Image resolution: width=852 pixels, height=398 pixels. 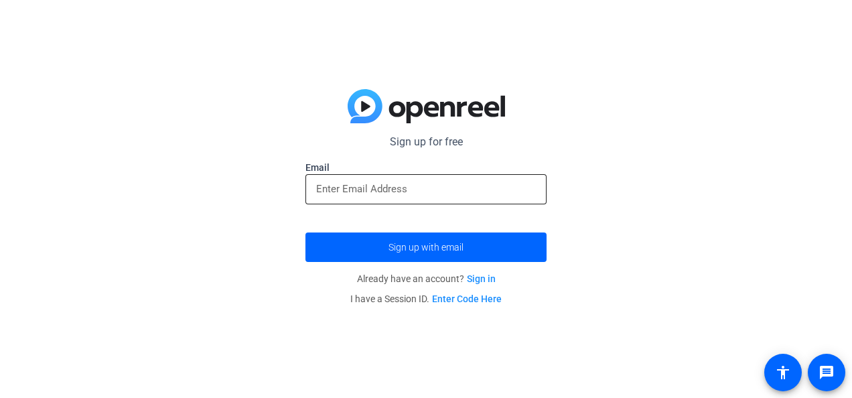 I want to click on mat-icon: message, so click(x=827, y=373).